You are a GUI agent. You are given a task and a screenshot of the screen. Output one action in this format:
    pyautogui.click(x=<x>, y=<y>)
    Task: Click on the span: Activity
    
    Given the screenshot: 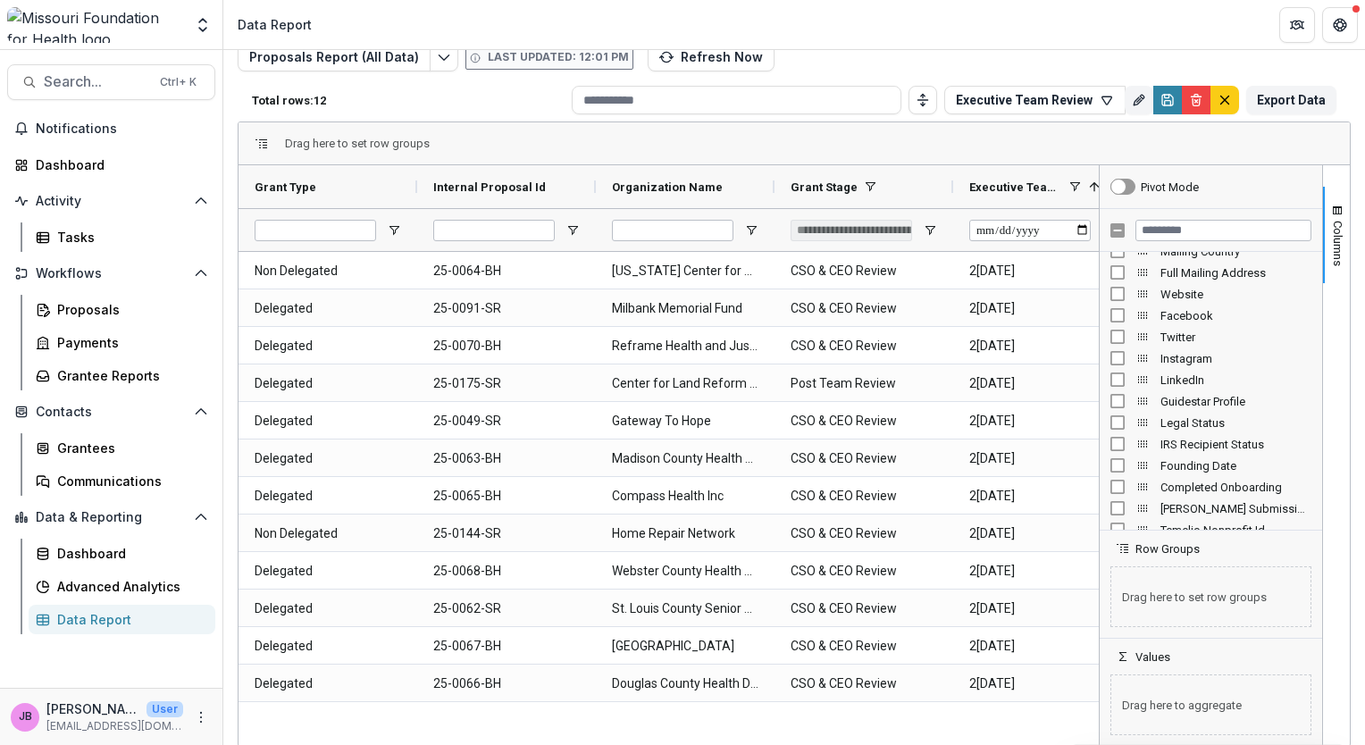 What is the action you would take?
    pyautogui.click(x=111, y=201)
    